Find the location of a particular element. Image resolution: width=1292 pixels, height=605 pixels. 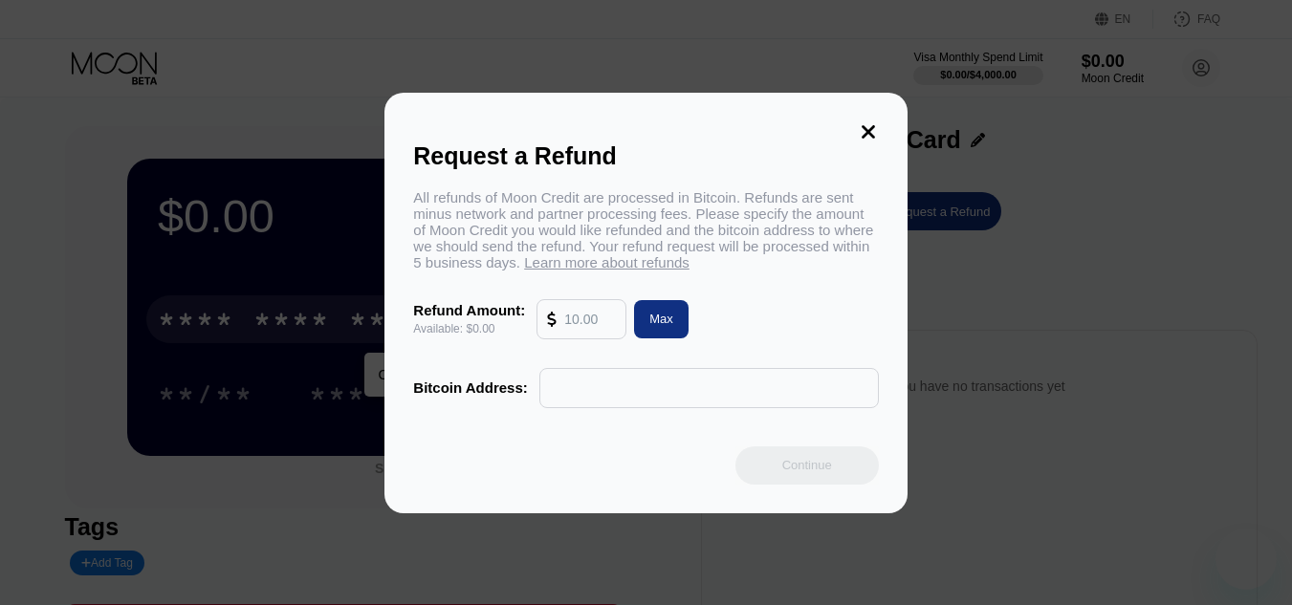

div: All refunds of Moon Credit are processed in Bitcoin. Refunds are sent minus network and partner p... is located at coordinates (646, 230).